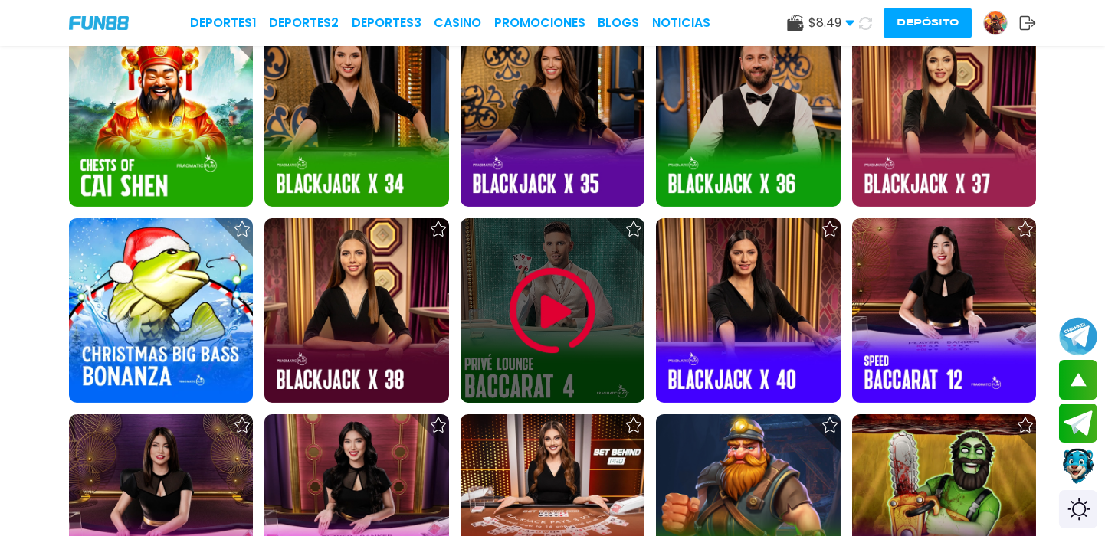 The height and width of the screenshot is (536, 1105). What do you see at coordinates (619, 23) in the screenshot?
I see `a: BLOGS` at bounding box center [619, 23].